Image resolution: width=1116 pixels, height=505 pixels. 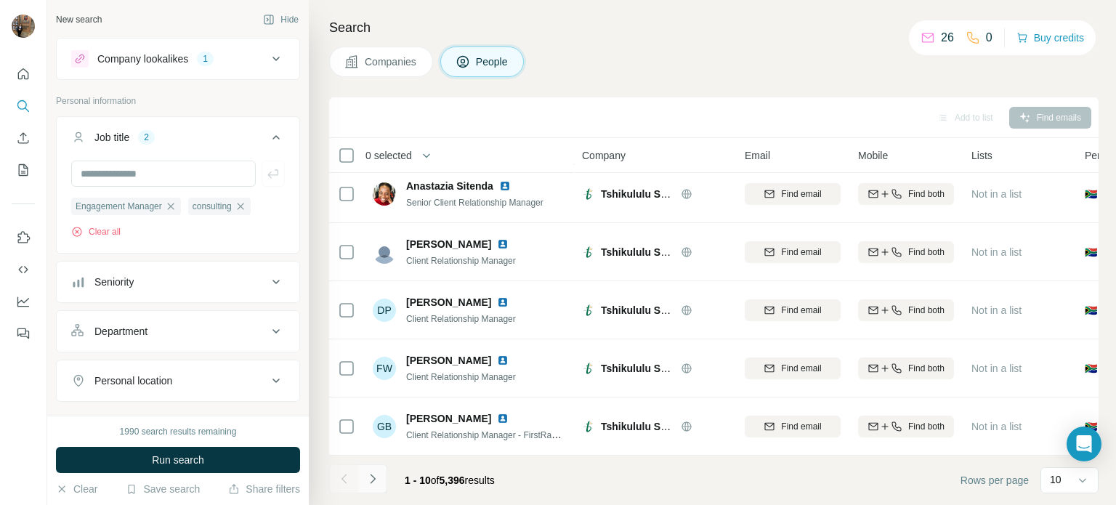 What do you see at coordinates (133, 381) in the screenshot?
I see `div: Personal location` at bounding box center [133, 381].